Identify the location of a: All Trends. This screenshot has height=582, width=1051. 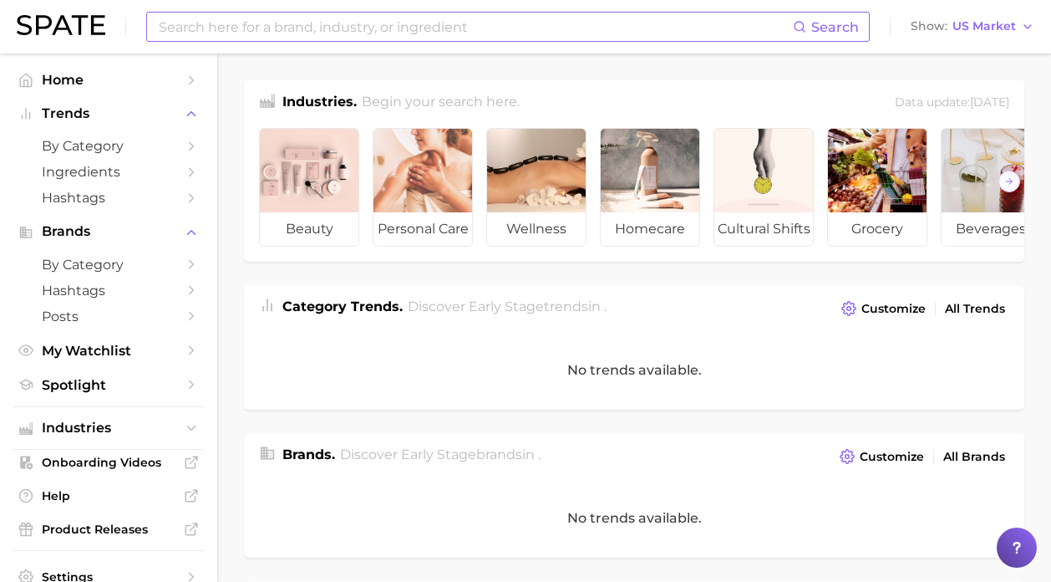
(975, 308).